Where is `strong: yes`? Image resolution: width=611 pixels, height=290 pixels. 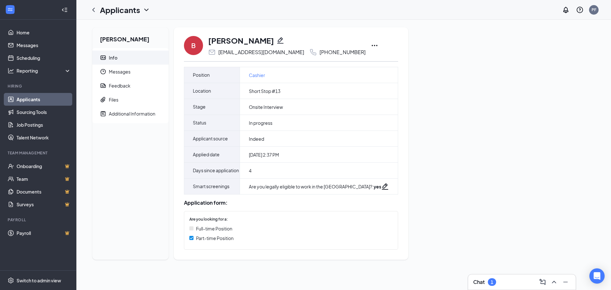 strong: yes is located at coordinates (377, 186).